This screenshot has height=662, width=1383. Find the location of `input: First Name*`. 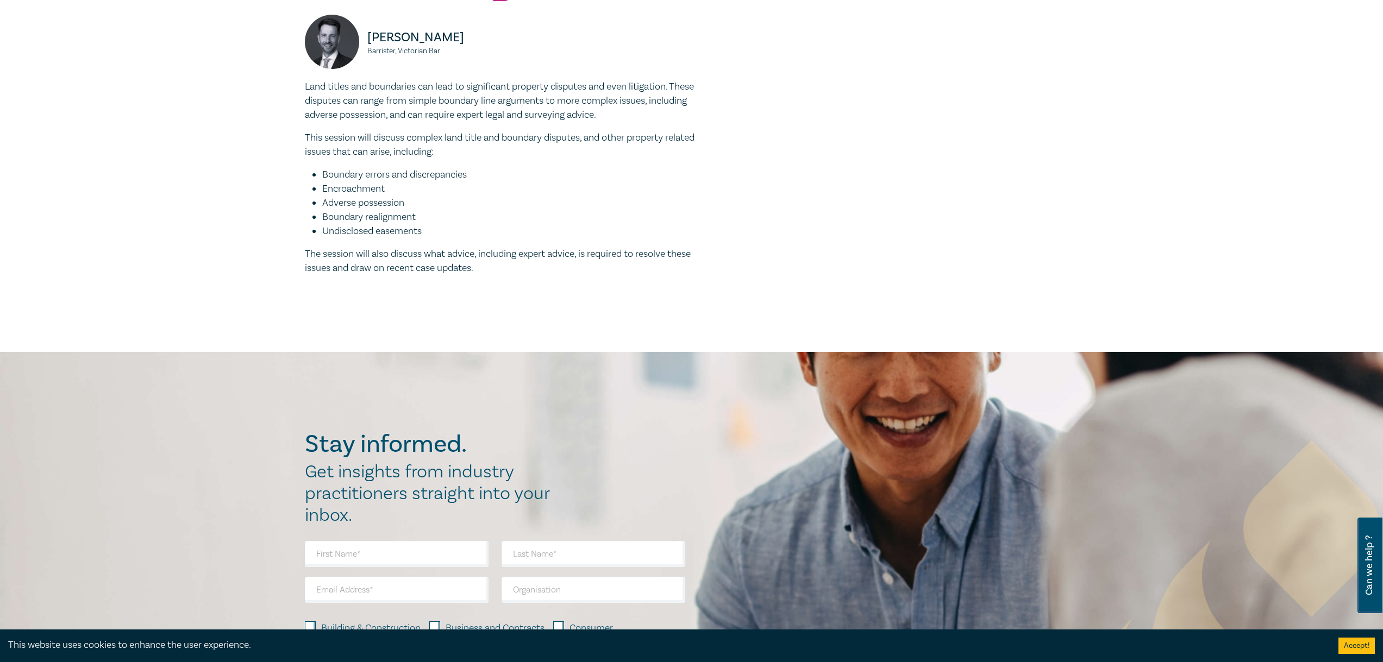

input: First Name* is located at coordinates (397, 554).